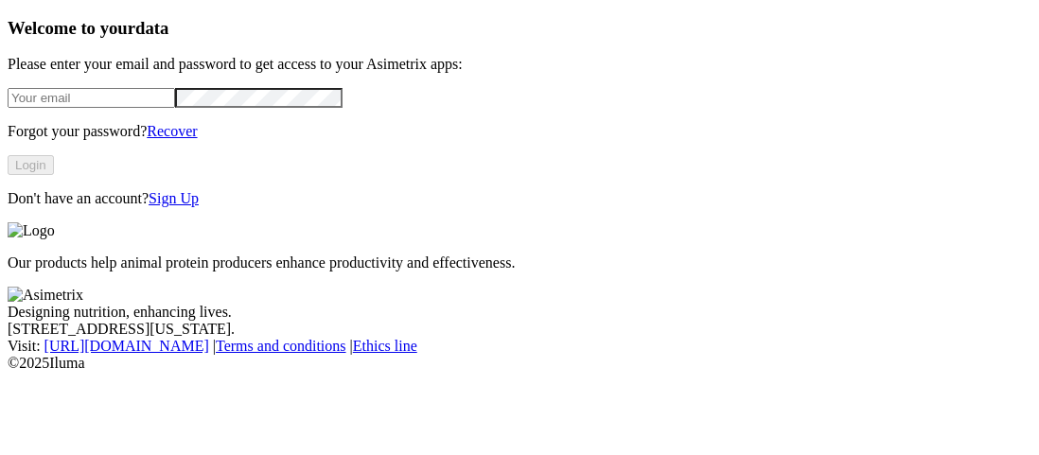 This screenshot has height=455, width=1039. What do you see at coordinates (173, 198) in the screenshot?
I see `a: Sign Up` at bounding box center [173, 198].